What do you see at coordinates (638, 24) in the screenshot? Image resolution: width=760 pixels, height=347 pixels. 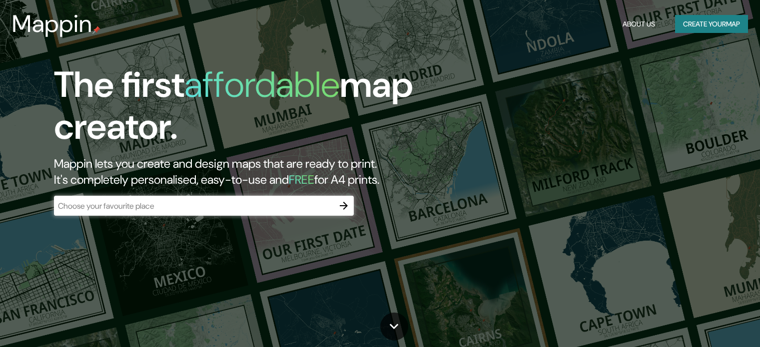 I see `button: About Us` at bounding box center [638, 24].